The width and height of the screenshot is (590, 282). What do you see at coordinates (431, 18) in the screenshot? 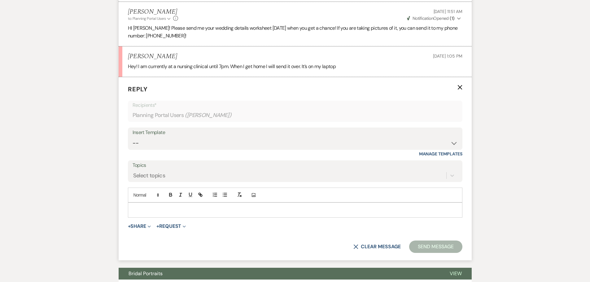
I see `span: Opened` at bounding box center [431, 18].